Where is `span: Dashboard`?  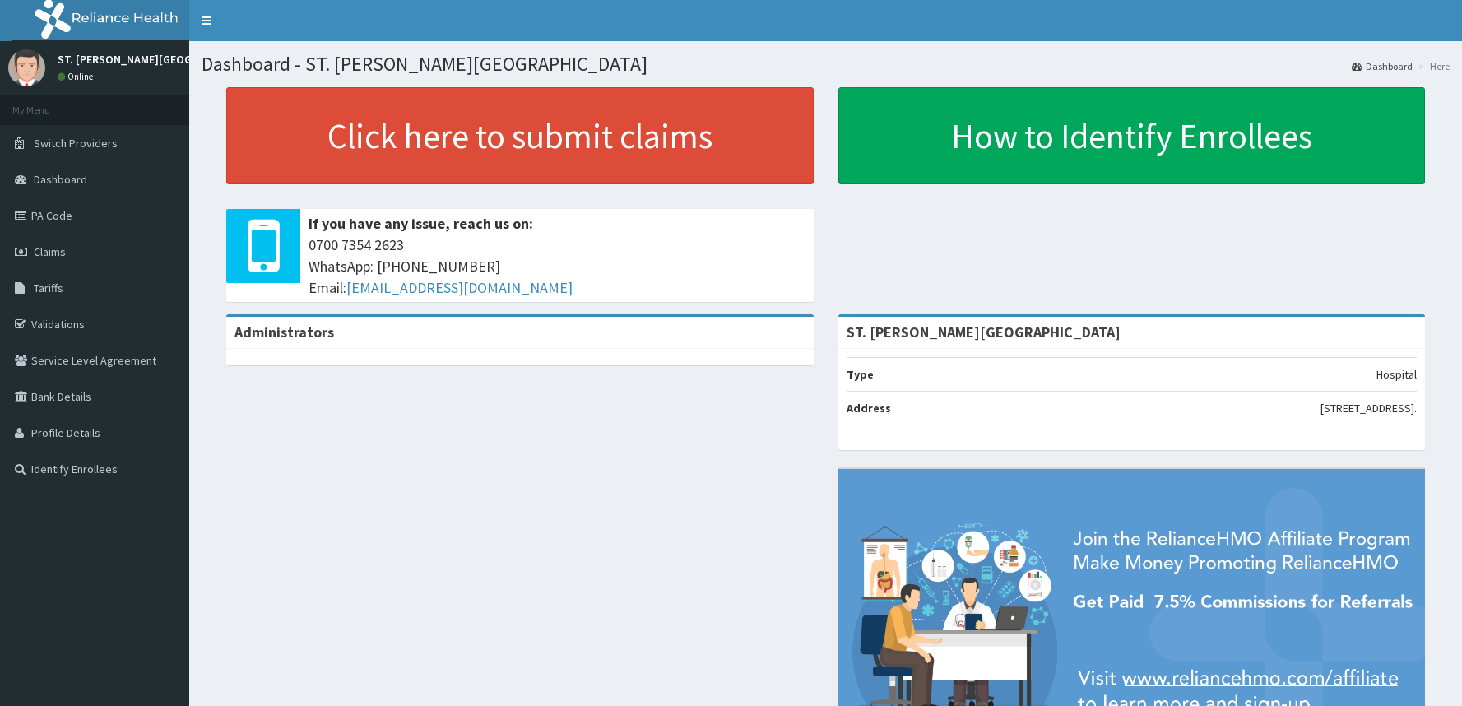 span: Dashboard is located at coordinates (60, 179).